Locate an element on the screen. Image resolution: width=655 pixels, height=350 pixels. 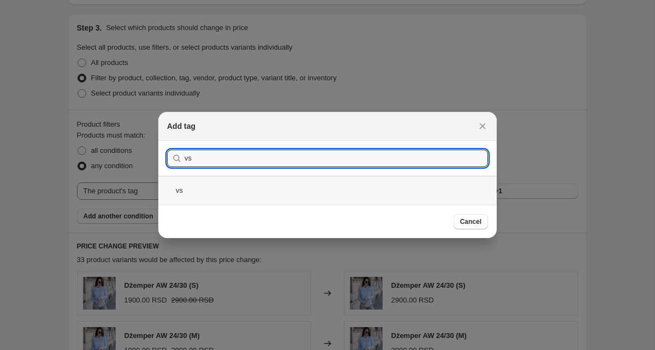
span: Cancel is located at coordinates (470, 222).